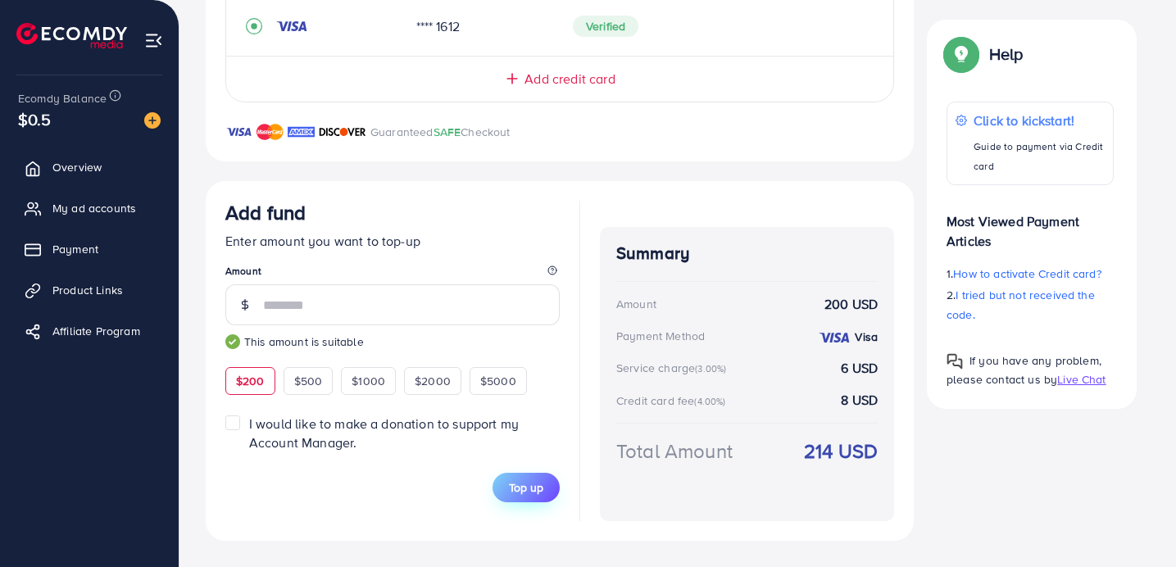 The height and width of the screenshot is (567, 1176). What do you see at coordinates (71, 35) in the screenshot?
I see `a: logo` at bounding box center [71, 35].